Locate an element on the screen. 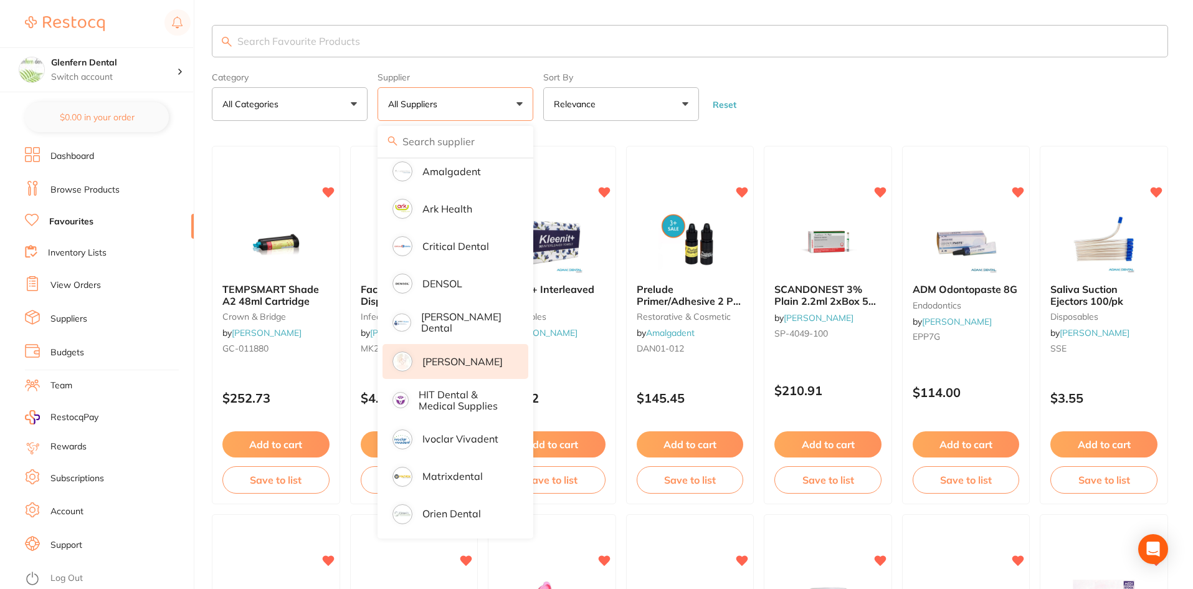 The width and height of the screenshot is (1193, 589). span: SSE is located at coordinates (1058, 348).